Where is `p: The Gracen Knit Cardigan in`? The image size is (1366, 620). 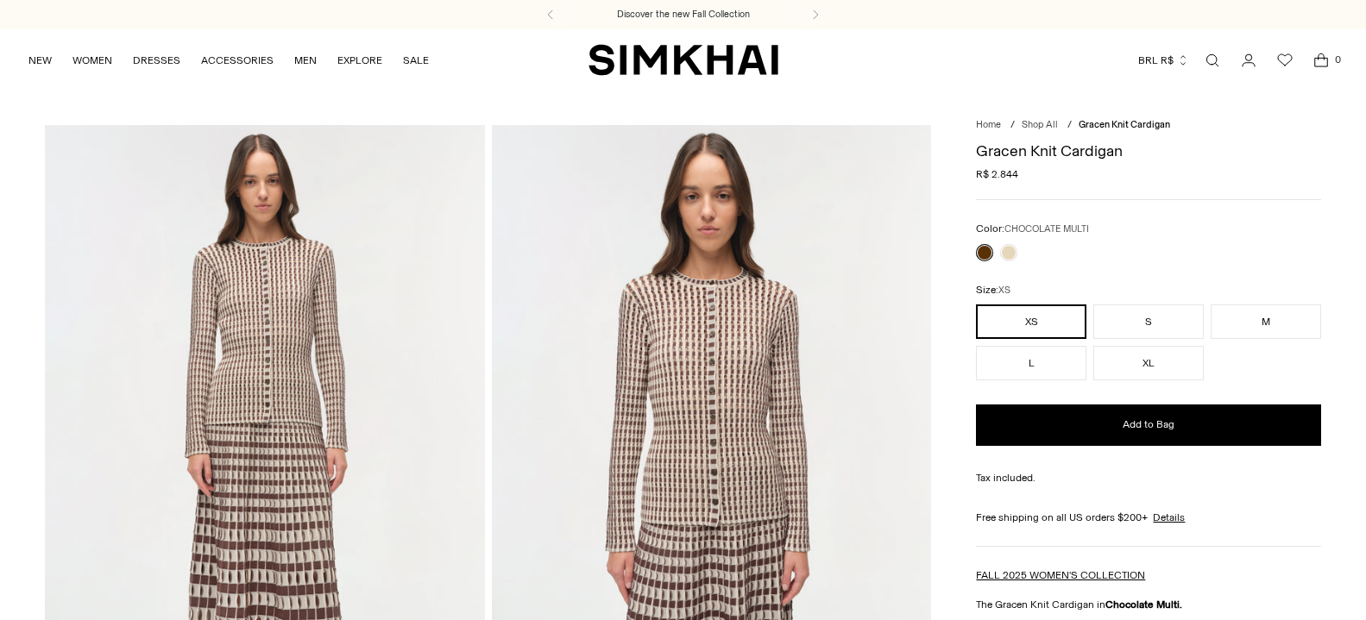 p: The Gracen Knit Cardigan in is located at coordinates (1148, 605).